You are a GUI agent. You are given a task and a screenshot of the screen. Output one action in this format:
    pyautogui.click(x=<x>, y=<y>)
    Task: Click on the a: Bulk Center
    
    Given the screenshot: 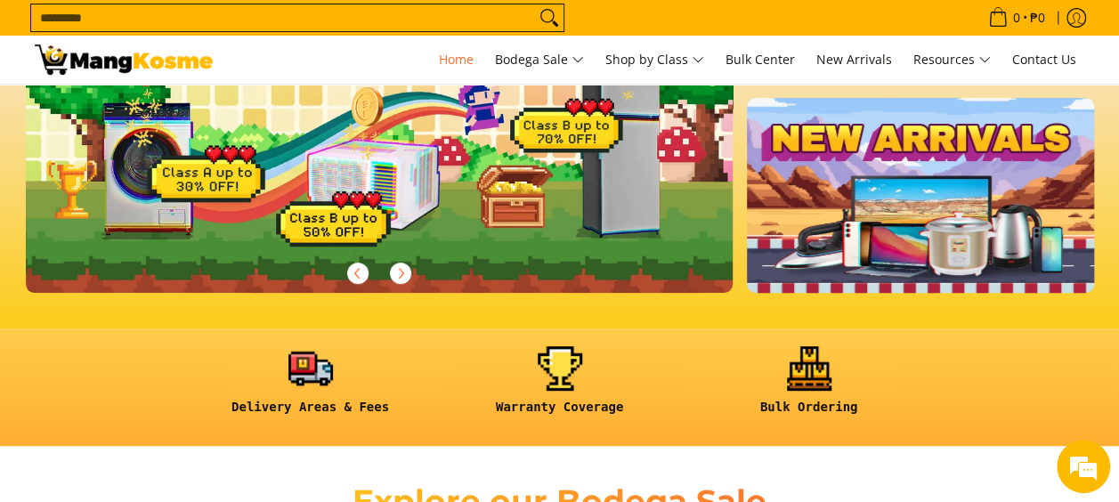 What is the action you would take?
    pyautogui.click(x=760, y=60)
    